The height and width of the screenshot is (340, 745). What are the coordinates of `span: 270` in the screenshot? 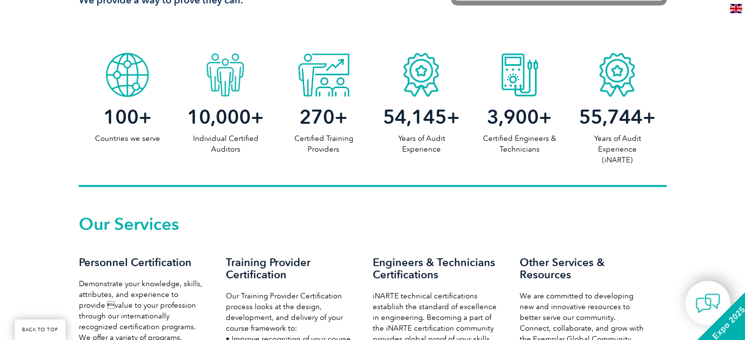 It's located at (317, 117).